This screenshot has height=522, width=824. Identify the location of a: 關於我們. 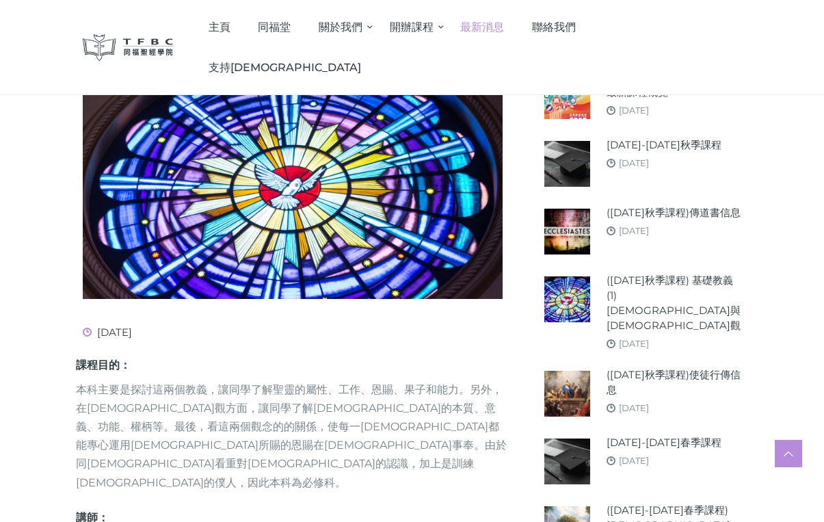
(341, 27).